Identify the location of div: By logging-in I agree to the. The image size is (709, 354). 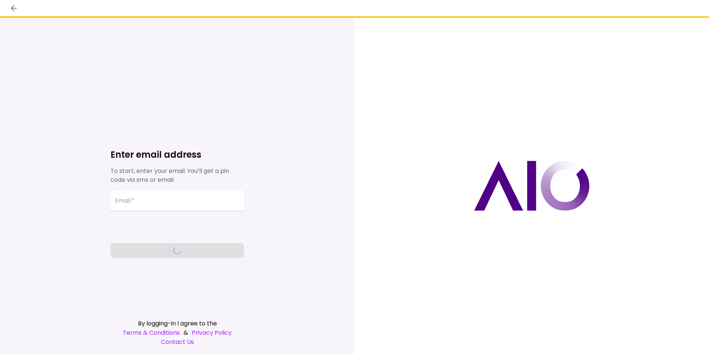
(177, 323).